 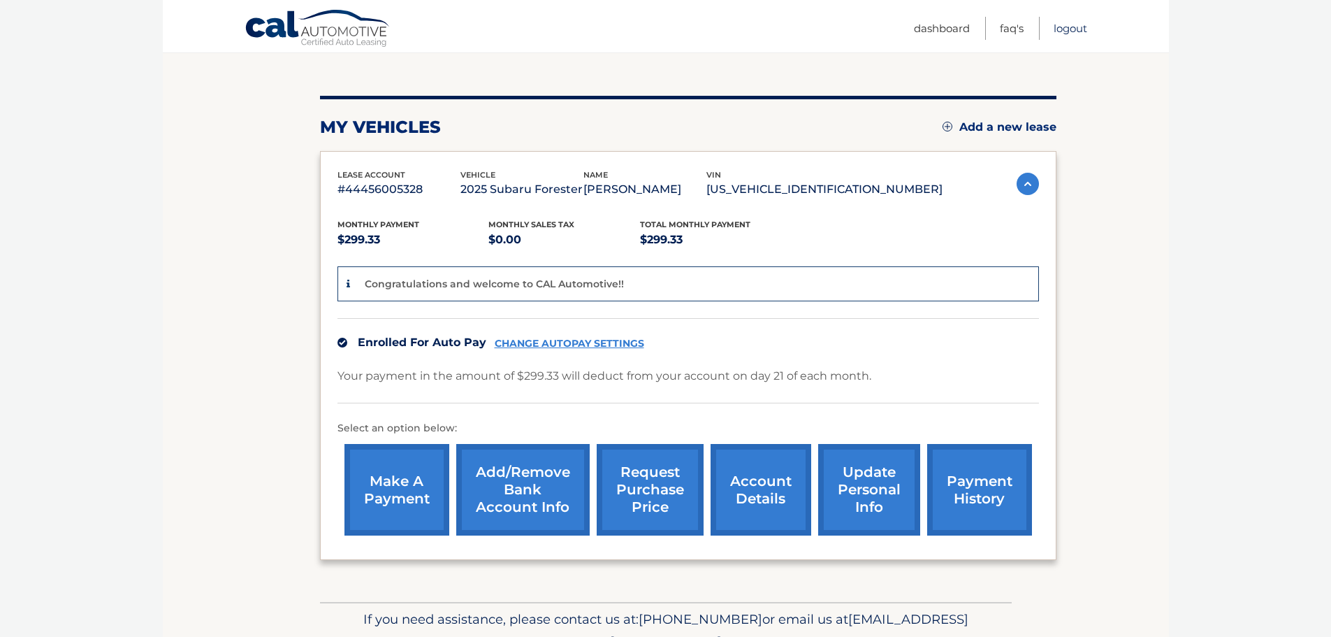 I want to click on span: lease account, so click(x=371, y=175).